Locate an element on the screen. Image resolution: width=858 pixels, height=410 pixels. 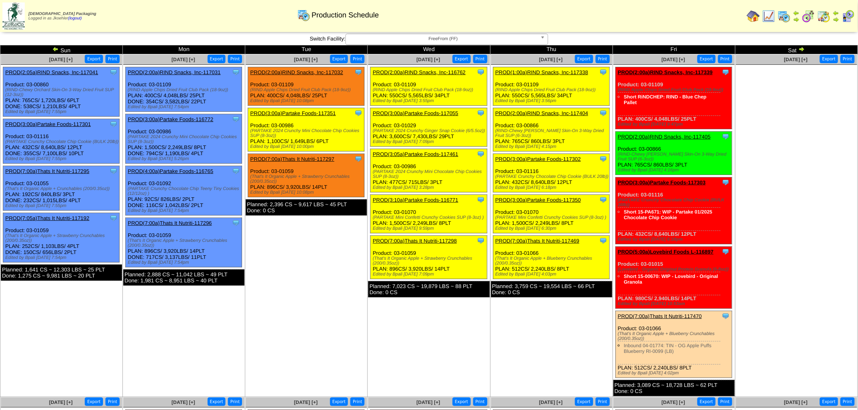
a: PROD(2:00a)RIND Snacks, Inc-117031 is located at coordinates (174, 72).